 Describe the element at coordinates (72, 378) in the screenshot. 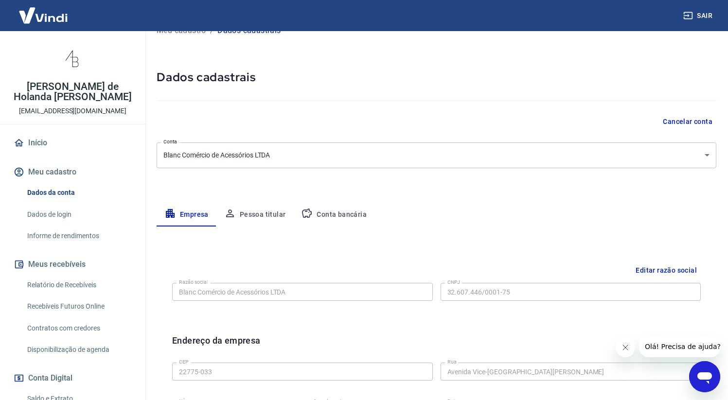

I see `button: Conta Digital` at that location.